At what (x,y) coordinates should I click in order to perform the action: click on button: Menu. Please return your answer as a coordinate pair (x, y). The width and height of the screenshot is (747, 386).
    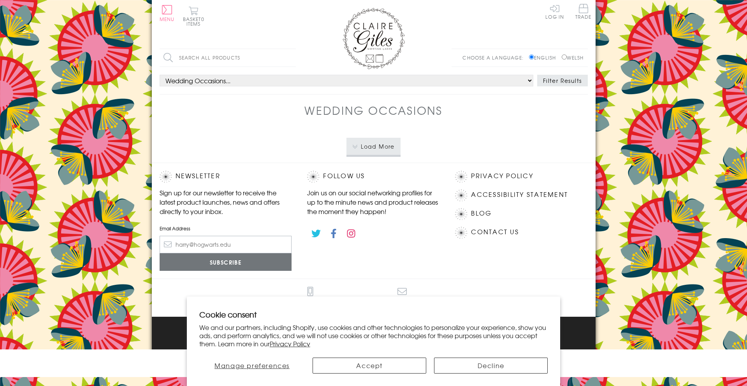
    Looking at the image, I should click on (167, 13).